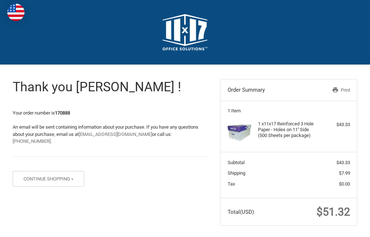 The width and height of the screenshot is (370, 237). Describe the element at coordinates (288, 129) in the screenshot. I see `h4: 1 x 11x17 Reinforced 3 Hole Paper - Holes on 11'' Side (500 Sheets per package)` at that location.